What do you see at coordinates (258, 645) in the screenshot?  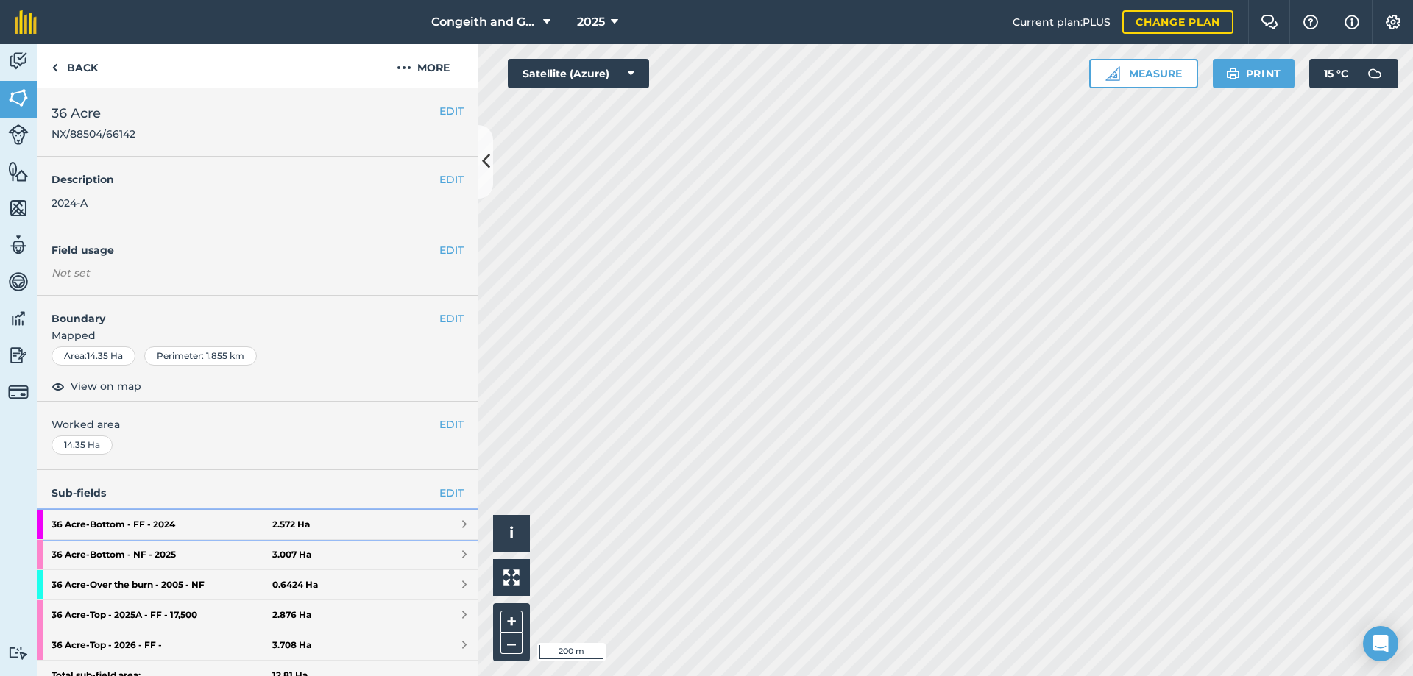 I see `a: 36 Acre-Top - 2026 - FF -3.708 Ha` at bounding box center [258, 645].